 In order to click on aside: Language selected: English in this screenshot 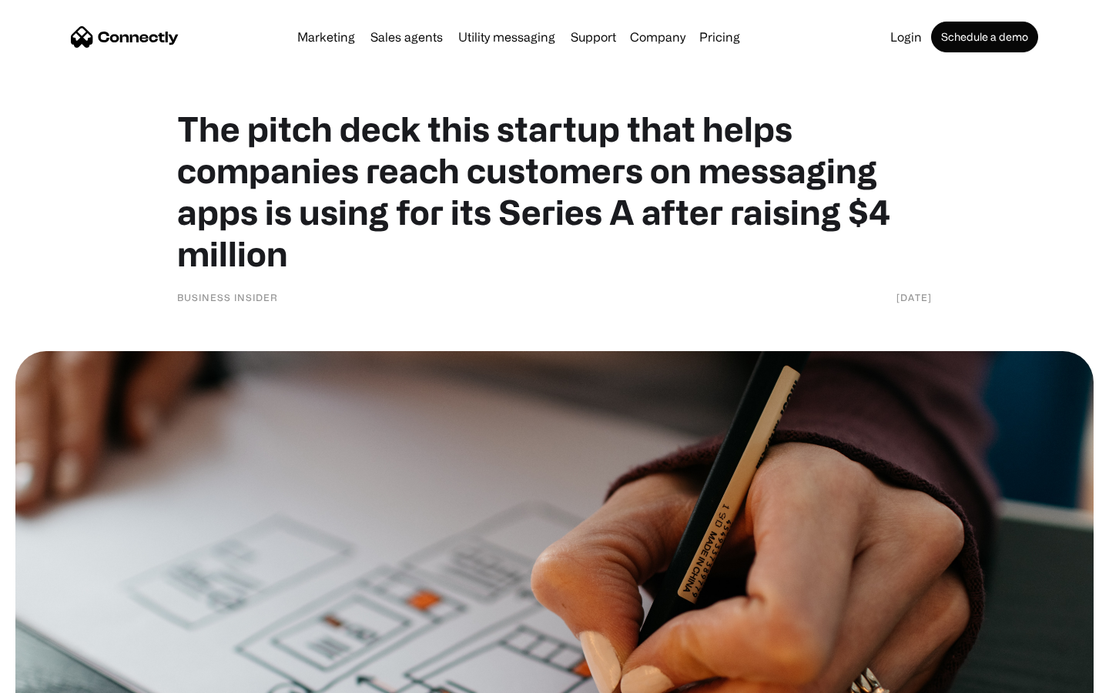, I will do `click(54, 677)`.